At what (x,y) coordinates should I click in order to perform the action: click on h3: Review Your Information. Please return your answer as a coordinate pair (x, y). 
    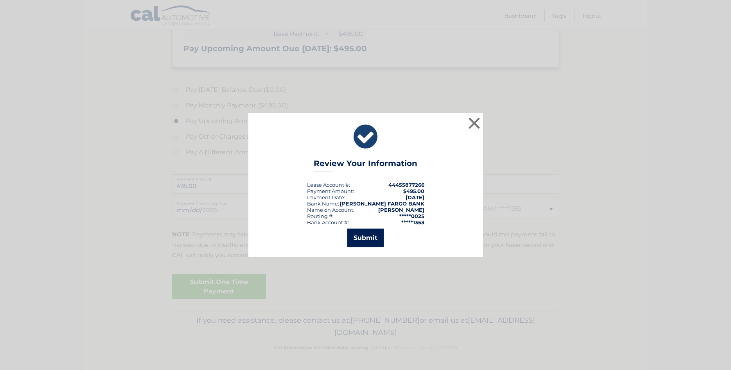
    Looking at the image, I should click on (365, 165).